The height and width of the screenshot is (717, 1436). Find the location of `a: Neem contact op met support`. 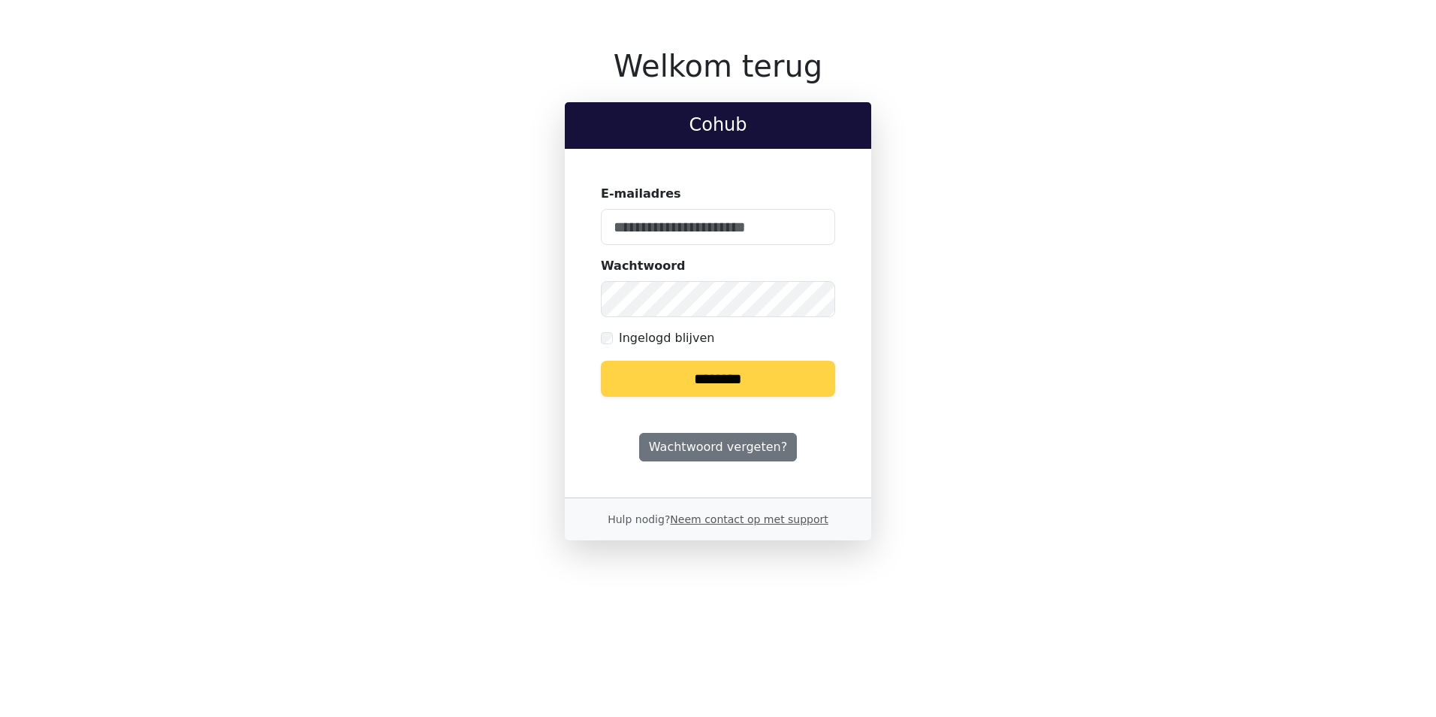

a: Neem contact op met support is located at coordinates (749, 519).